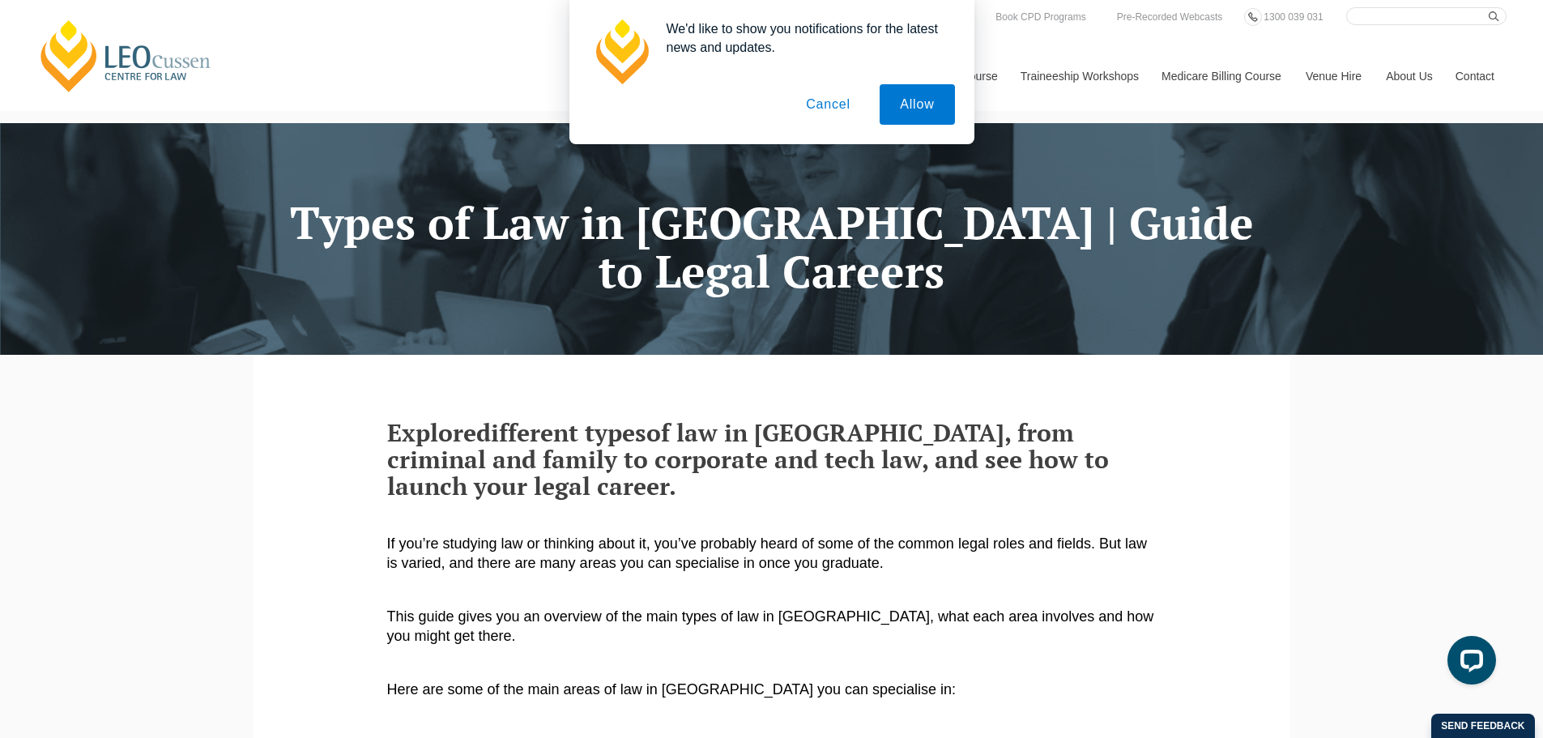  Describe the element at coordinates (828, 104) in the screenshot. I see `button: Cancel` at that location.